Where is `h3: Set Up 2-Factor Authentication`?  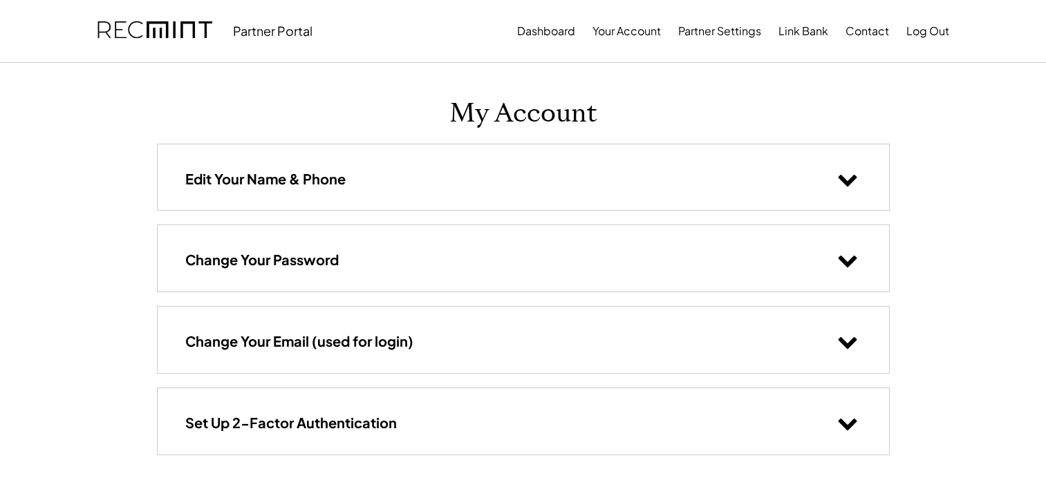
h3: Set Up 2-Factor Authentication is located at coordinates (291, 423).